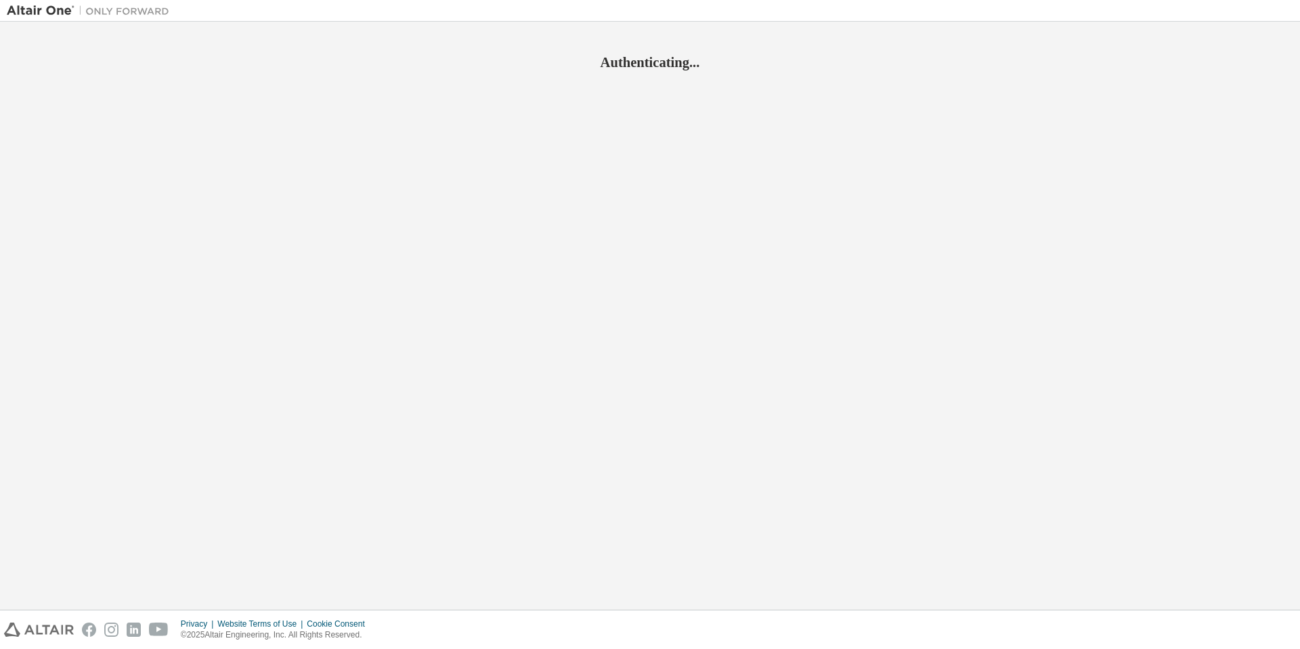 The height and width of the screenshot is (649, 1300). What do you see at coordinates (133, 629) in the screenshot?
I see `img: linkedin.svg` at bounding box center [133, 629].